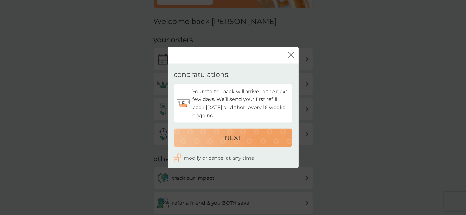 Image resolution: width=466 pixels, height=215 pixels. What do you see at coordinates (233, 138) in the screenshot?
I see `button: NEXT` at bounding box center [233, 138].